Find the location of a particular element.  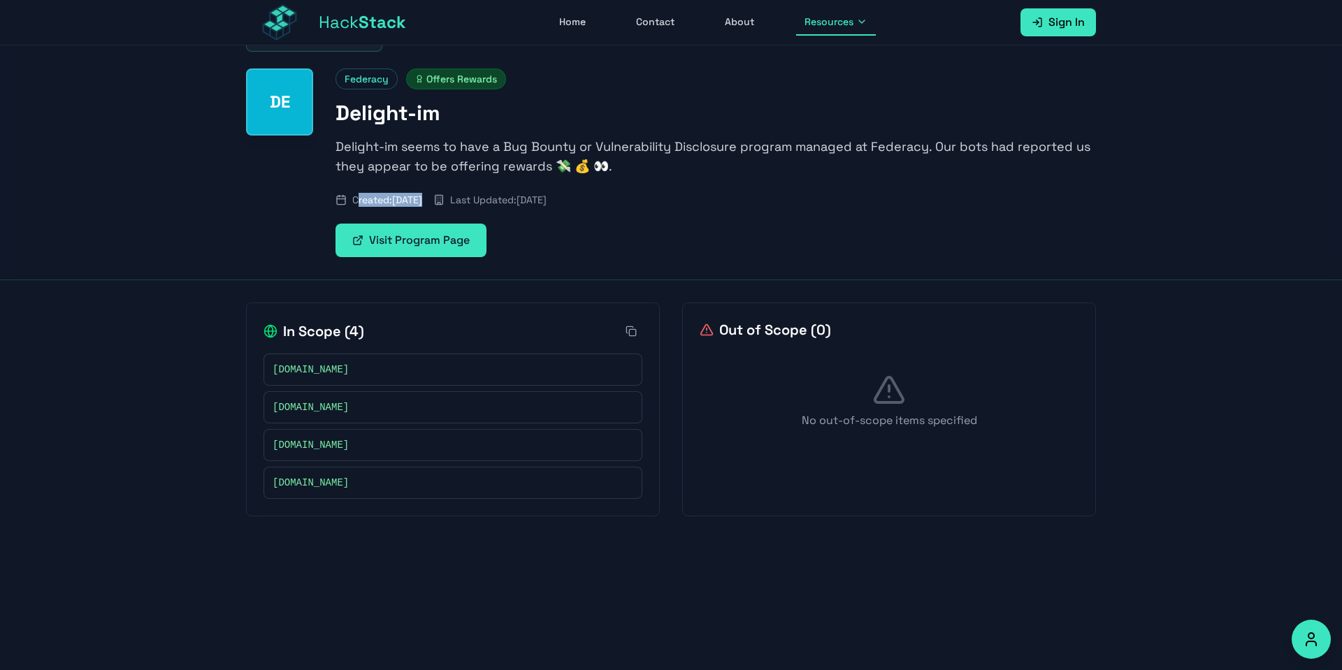

p: No out-of-scope items specified is located at coordinates (889, 421).